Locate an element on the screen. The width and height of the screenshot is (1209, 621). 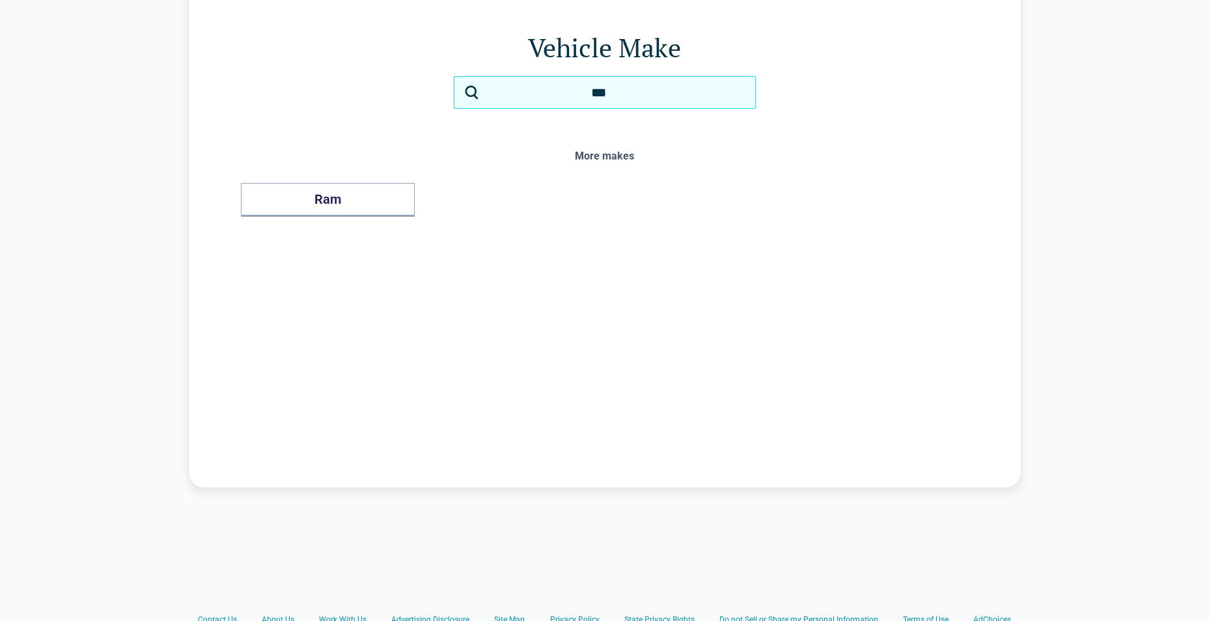
h1: Vehicle Make is located at coordinates (605, 48).